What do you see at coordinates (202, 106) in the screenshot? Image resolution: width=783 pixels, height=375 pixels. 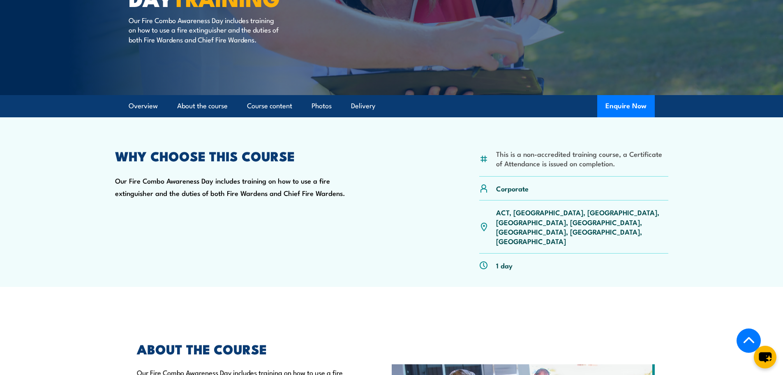 I see `a: About the course` at bounding box center [202, 106].